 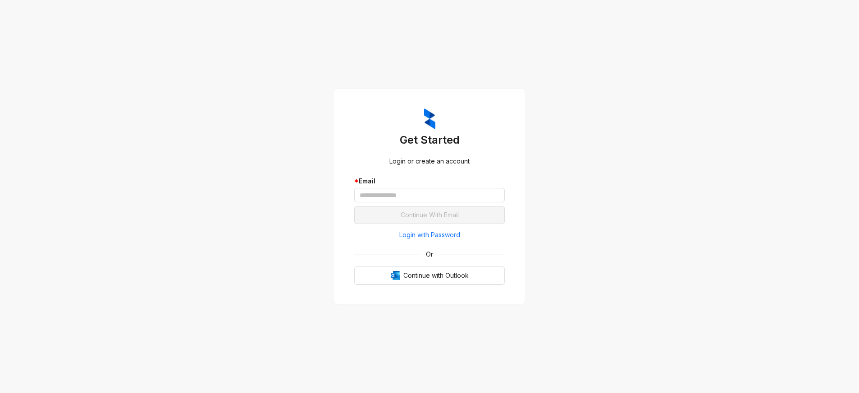 What do you see at coordinates (436, 275) in the screenshot?
I see `span: Continue with Outlook` at bounding box center [436, 275].